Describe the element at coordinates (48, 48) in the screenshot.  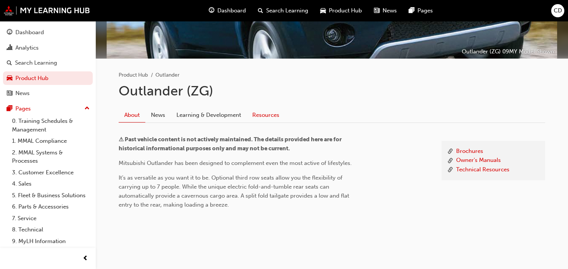
I see `a: Analytics` at that location.